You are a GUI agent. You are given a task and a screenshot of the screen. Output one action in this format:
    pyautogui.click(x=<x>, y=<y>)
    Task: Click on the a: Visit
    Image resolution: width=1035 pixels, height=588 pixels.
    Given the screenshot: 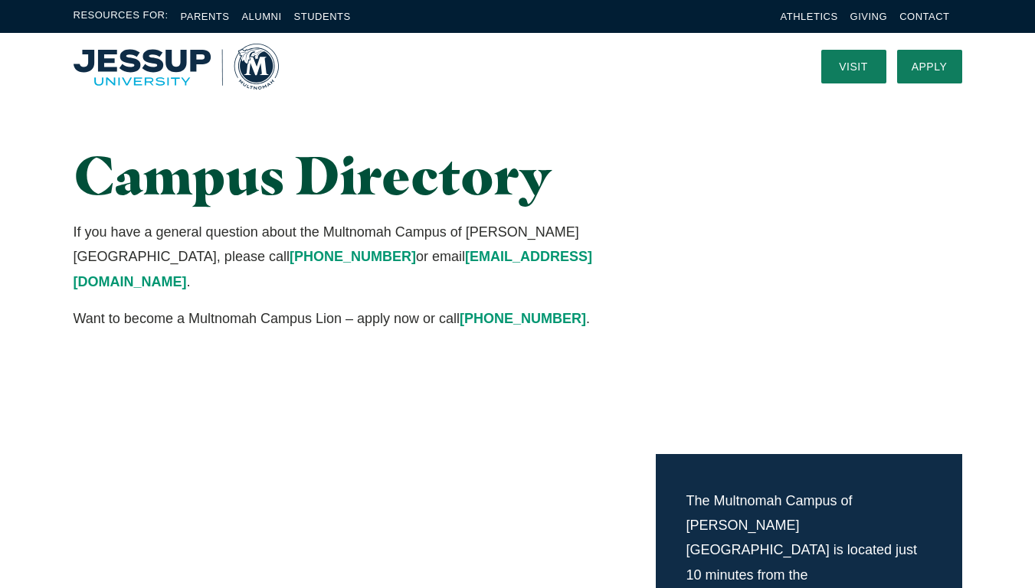 What is the action you would take?
    pyautogui.click(x=853, y=67)
    